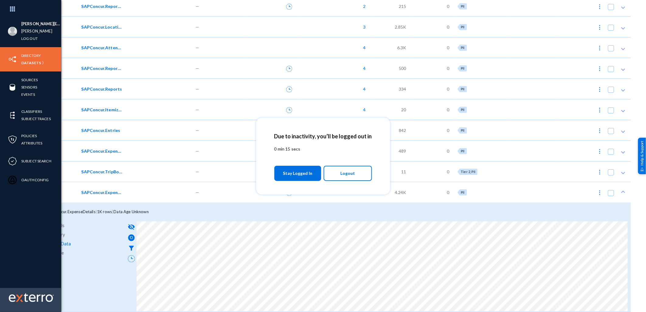 The height and width of the screenshot is (312, 646). Describe the element at coordinates (298, 173) in the screenshot. I see `span: Stay Logged In` at that location.